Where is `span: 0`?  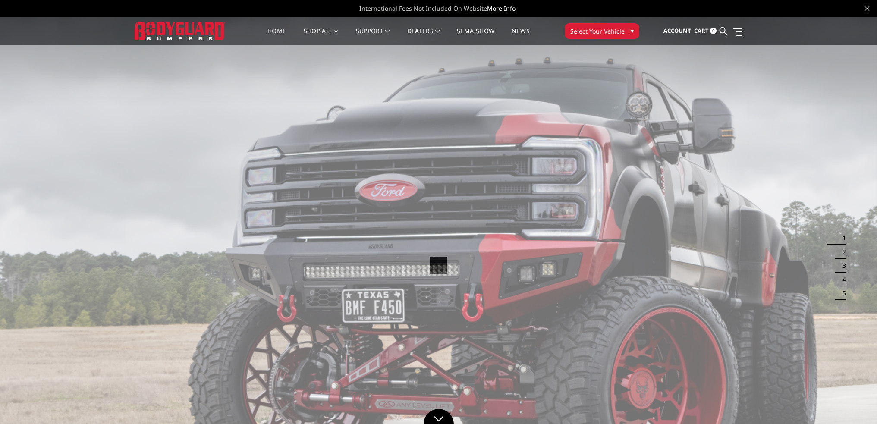
span: 0 is located at coordinates (713, 31).